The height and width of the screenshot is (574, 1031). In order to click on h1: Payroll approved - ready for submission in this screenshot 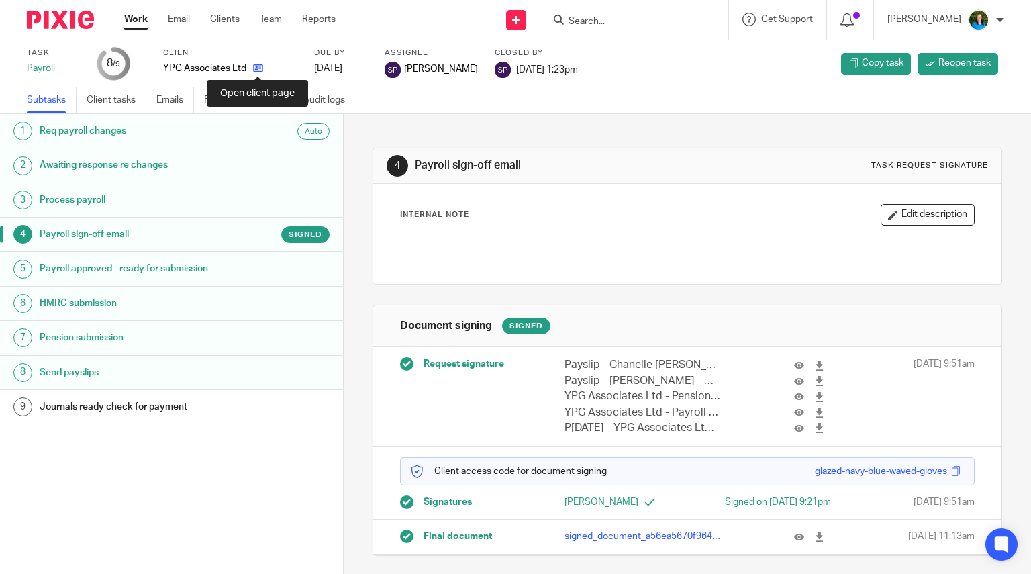, I will do `click(136, 269)`.